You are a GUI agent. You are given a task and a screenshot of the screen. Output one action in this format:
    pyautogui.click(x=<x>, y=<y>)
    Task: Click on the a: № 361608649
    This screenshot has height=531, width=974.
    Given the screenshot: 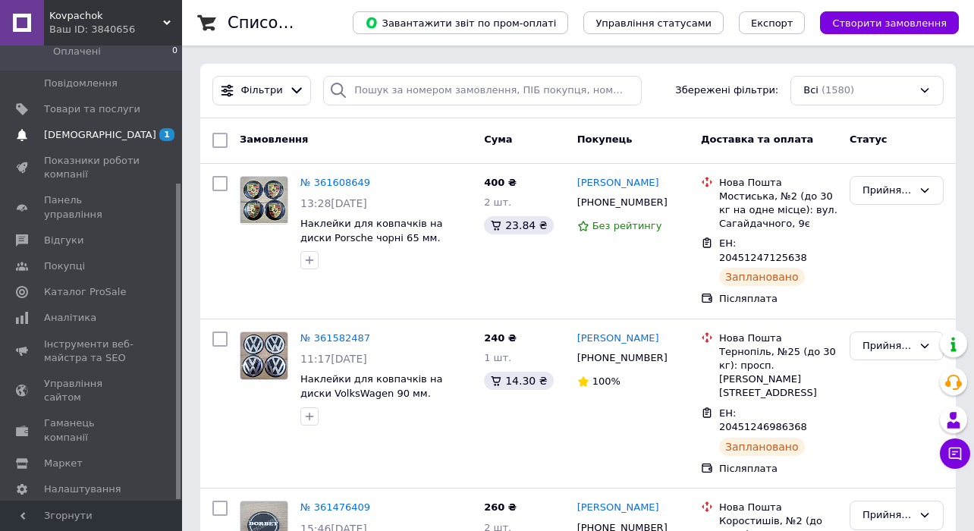 What is the action you would take?
    pyautogui.click(x=335, y=182)
    